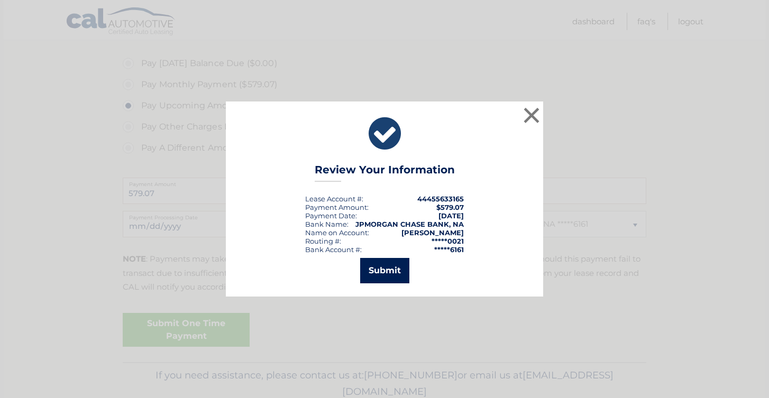 The image size is (769, 398). What do you see at coordinates (337, 207) in the screenshot?
I see `div: Payment Amount:` at bounding box center [337, 207].